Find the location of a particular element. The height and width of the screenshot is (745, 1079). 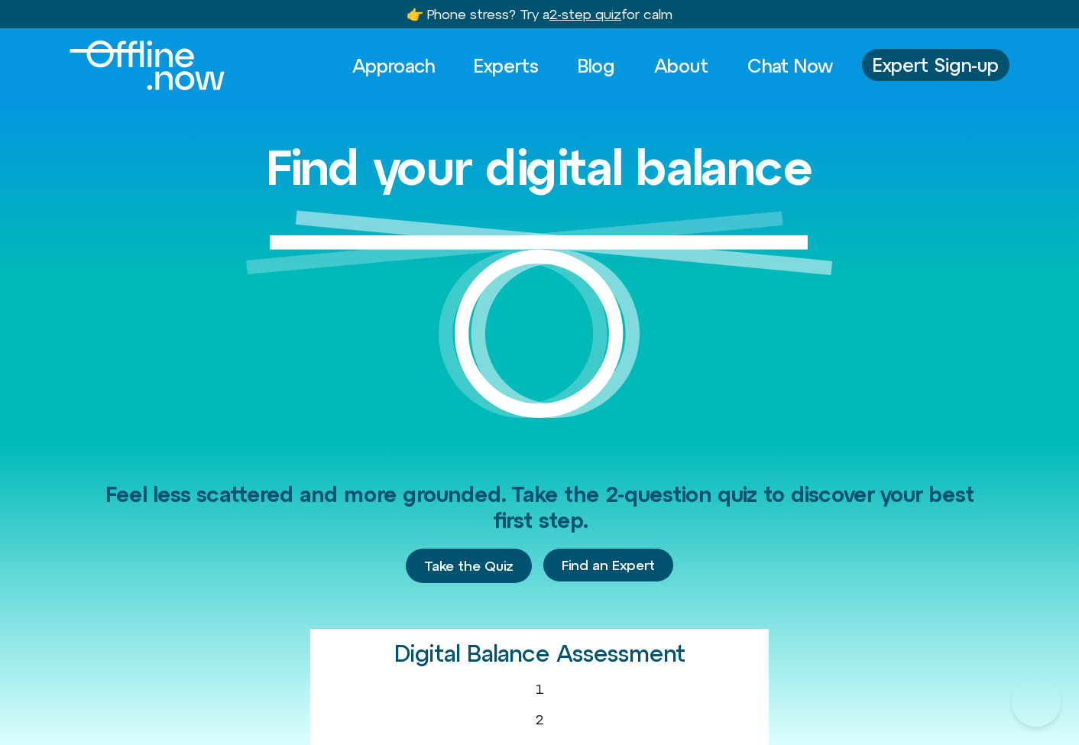

h2: Digital Balance Assessment is located at coordinates (539, 653).